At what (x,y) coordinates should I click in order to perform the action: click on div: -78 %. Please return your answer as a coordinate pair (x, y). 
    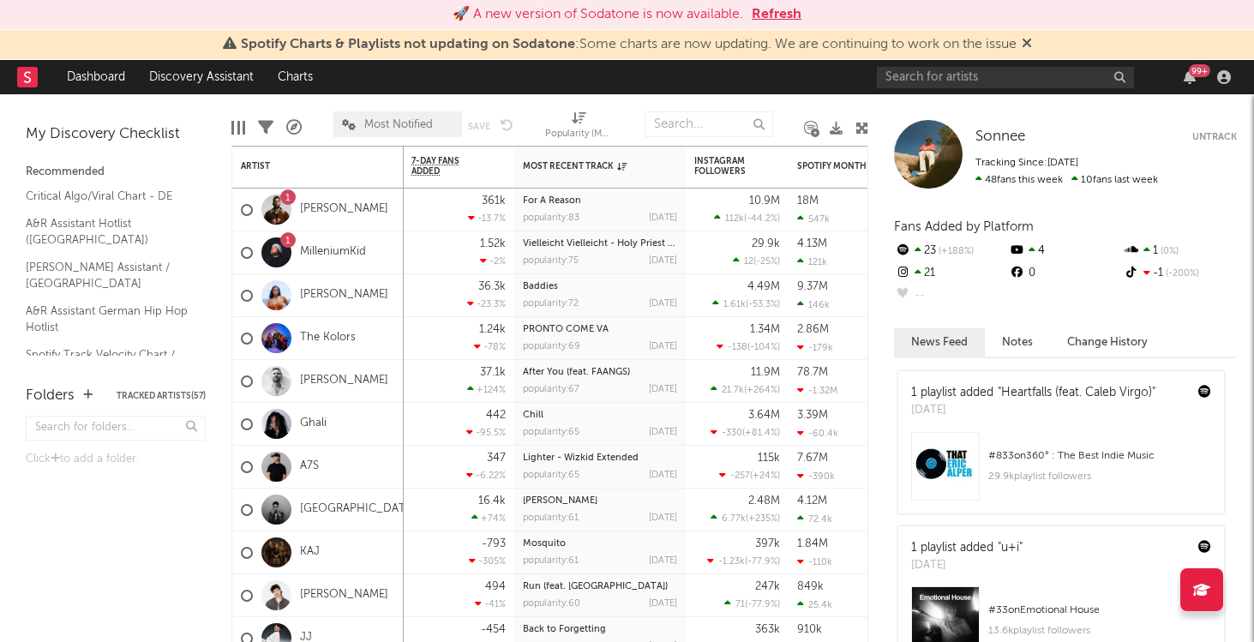
    Looking at the image, I should click on (489, 346).